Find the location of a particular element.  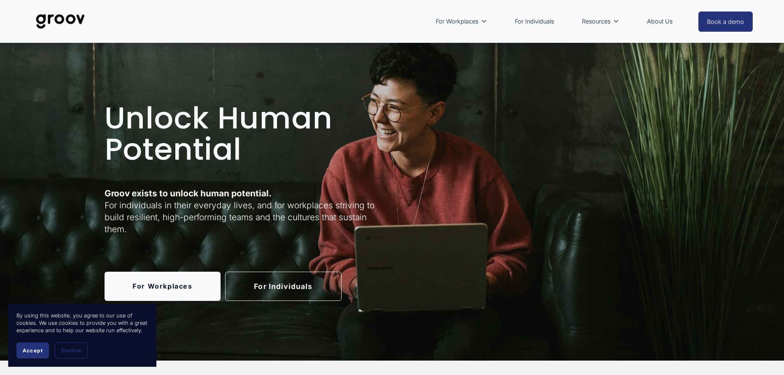

a: Book a demo is located at coordinates (726, 21).